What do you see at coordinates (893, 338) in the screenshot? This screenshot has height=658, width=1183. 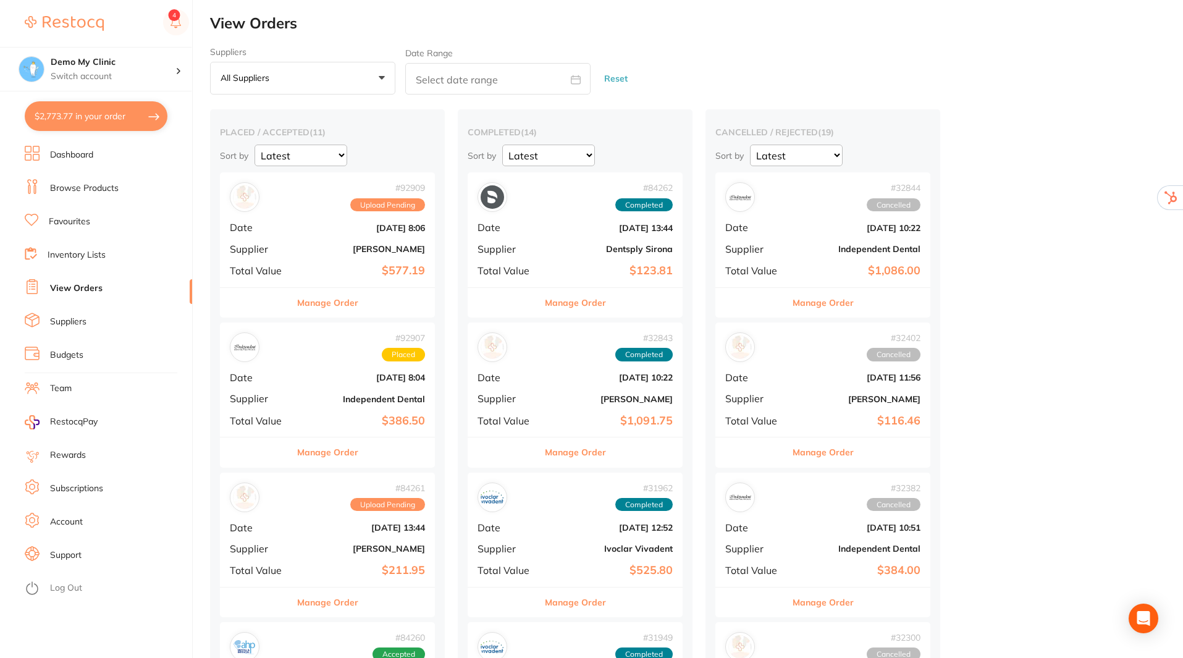 I see `span: # 32402` at bounding box center [893, 338].